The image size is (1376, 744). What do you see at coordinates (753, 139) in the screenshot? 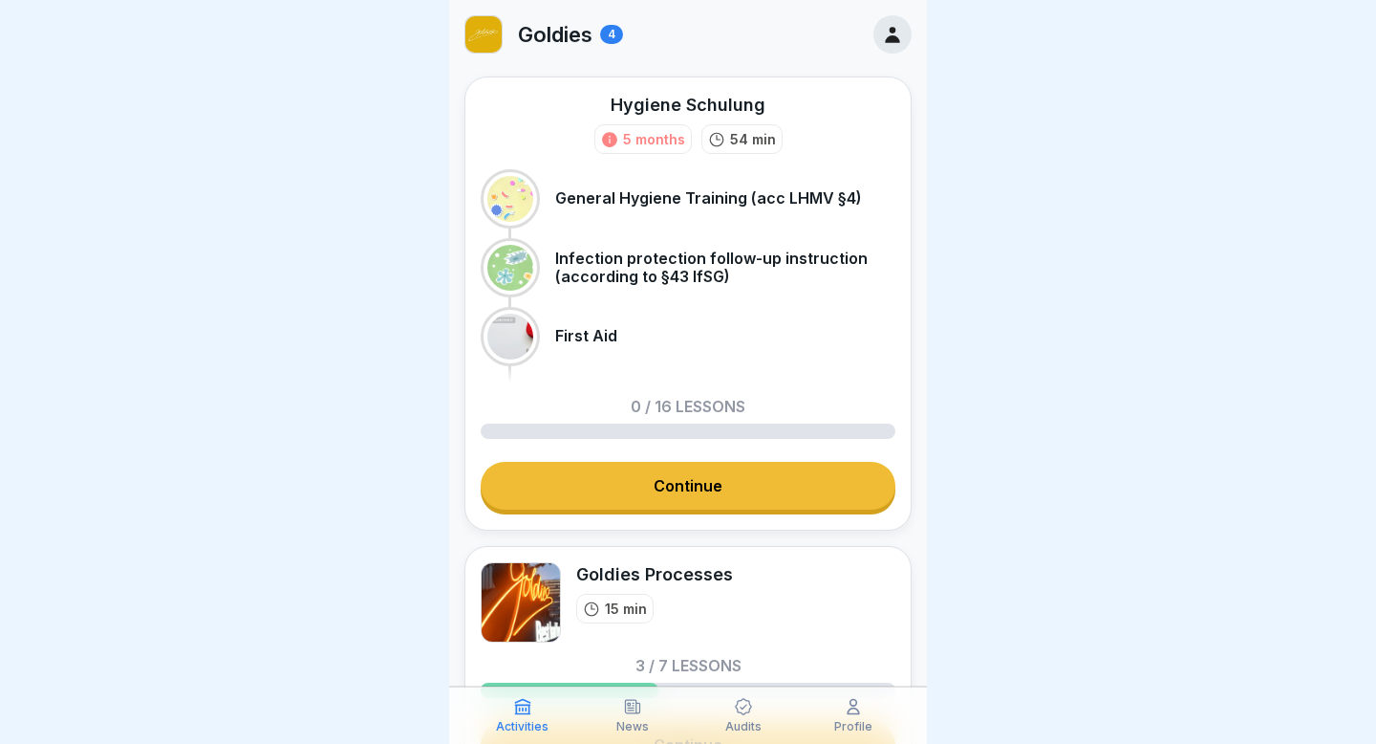
I see `p: 54 min` at bounding box center [753, 139].